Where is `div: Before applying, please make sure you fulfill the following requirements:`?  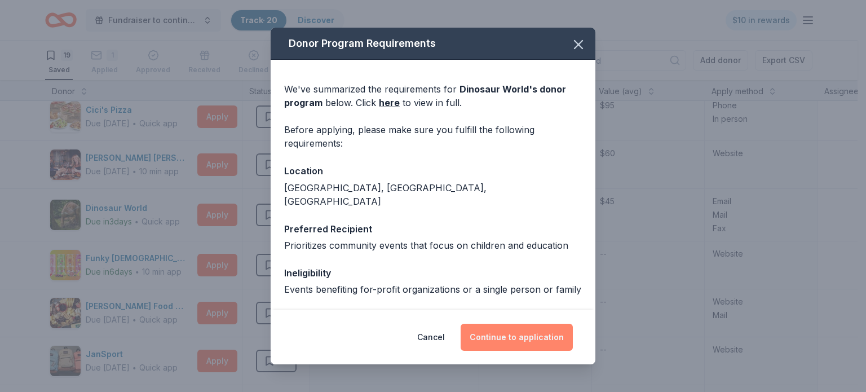 div: Before applying, please make sure you fulfill the following requirements: is located at coordinates (433, 136).